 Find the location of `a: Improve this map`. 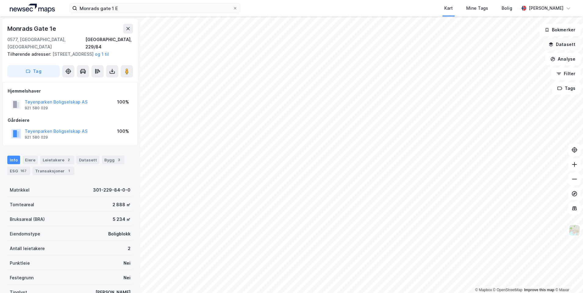

a: Improve this map is located at coordinates (539, 290).